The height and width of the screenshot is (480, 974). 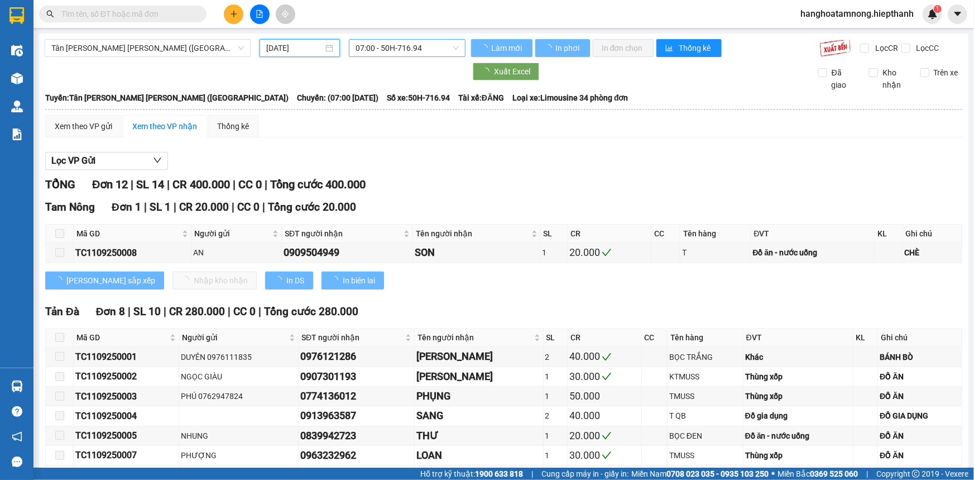 I want to click on th: ĐVT, so click(x=798, y=337).